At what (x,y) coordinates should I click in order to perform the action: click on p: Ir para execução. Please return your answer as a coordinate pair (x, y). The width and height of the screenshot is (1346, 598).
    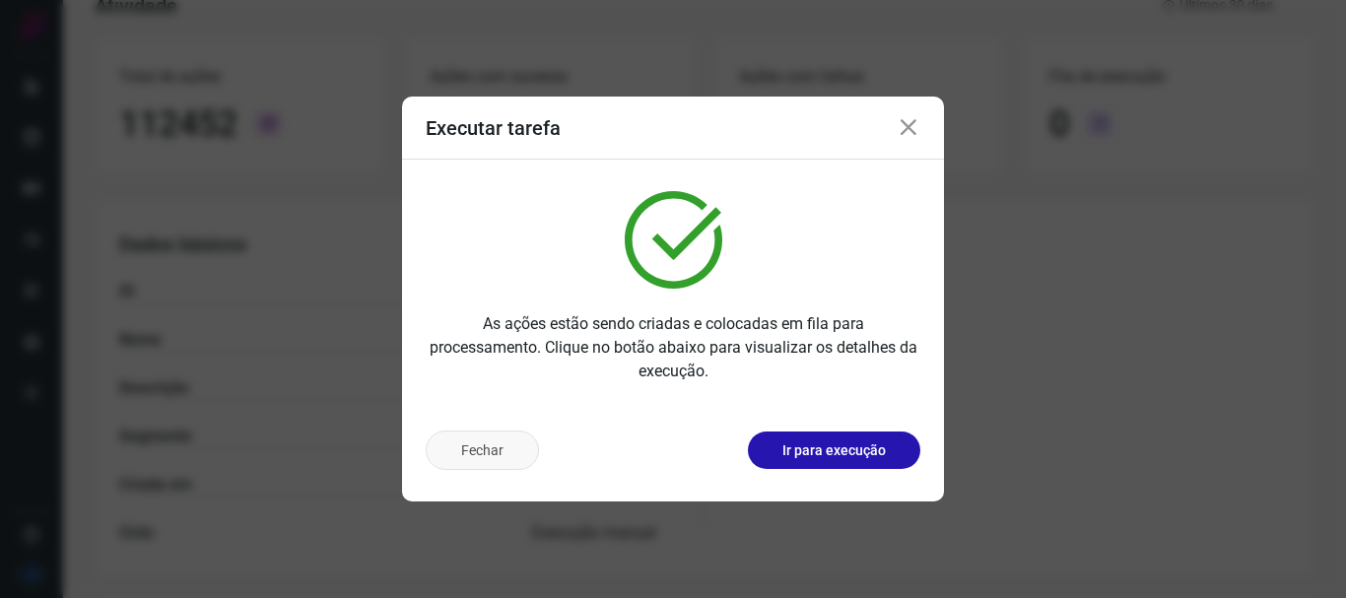
    Looking at the image, I should click on (834, 450).